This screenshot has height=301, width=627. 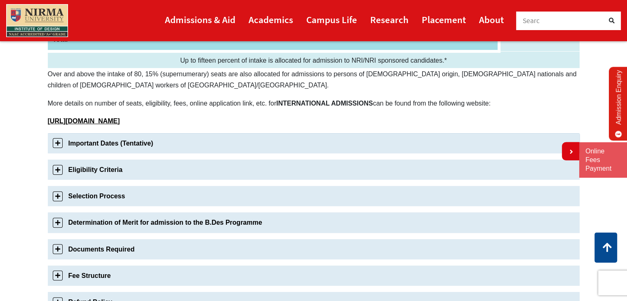 I want to click on a: About, so click(x=491, y=19).